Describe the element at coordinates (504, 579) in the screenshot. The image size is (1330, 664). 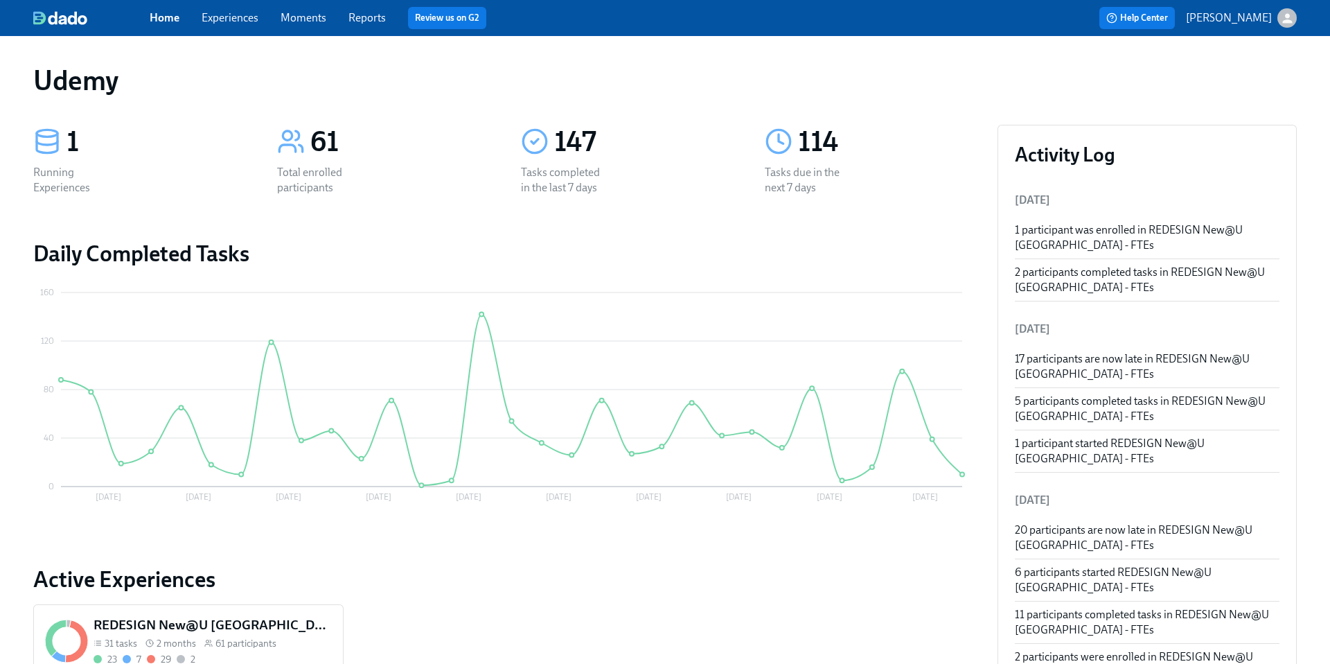
I see `a: Active Experiences` at that location.